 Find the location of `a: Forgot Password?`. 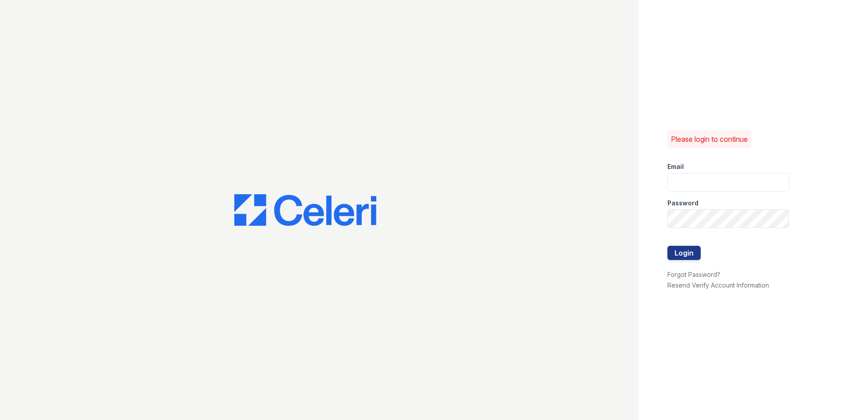

a: Forgot Password? is located at coordinates (694, 274).